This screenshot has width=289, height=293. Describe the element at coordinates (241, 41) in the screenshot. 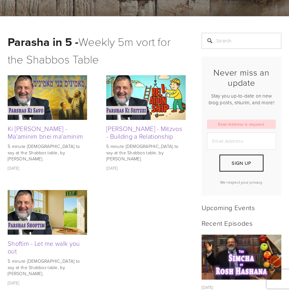

I see `input: Search` at that location.